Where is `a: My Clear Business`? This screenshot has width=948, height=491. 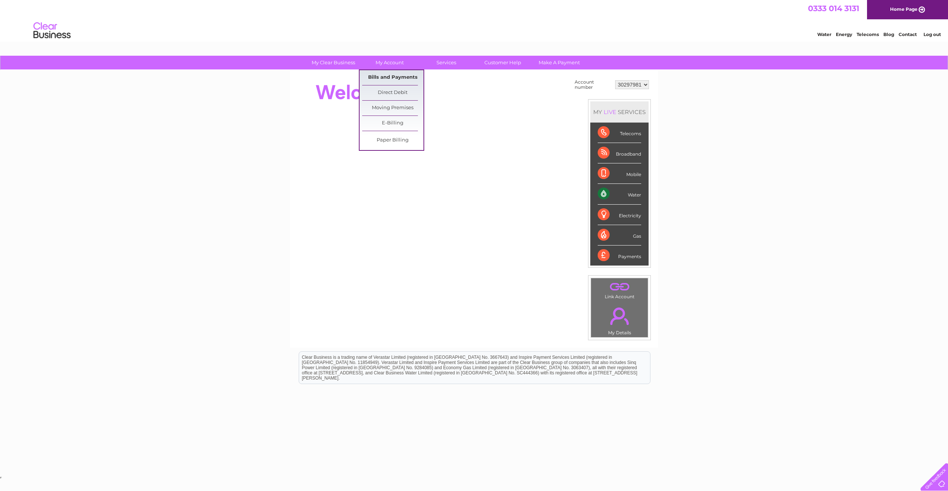 a: My Clear Business is located at coordinates (333, 62).